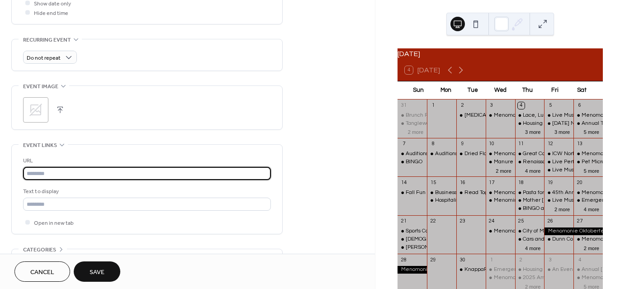 This screenshot has width=625, height=289. Describe the element at coordinates (548, 277) in the screenshot. I see `div: 2025 Amazing Race` at that location.